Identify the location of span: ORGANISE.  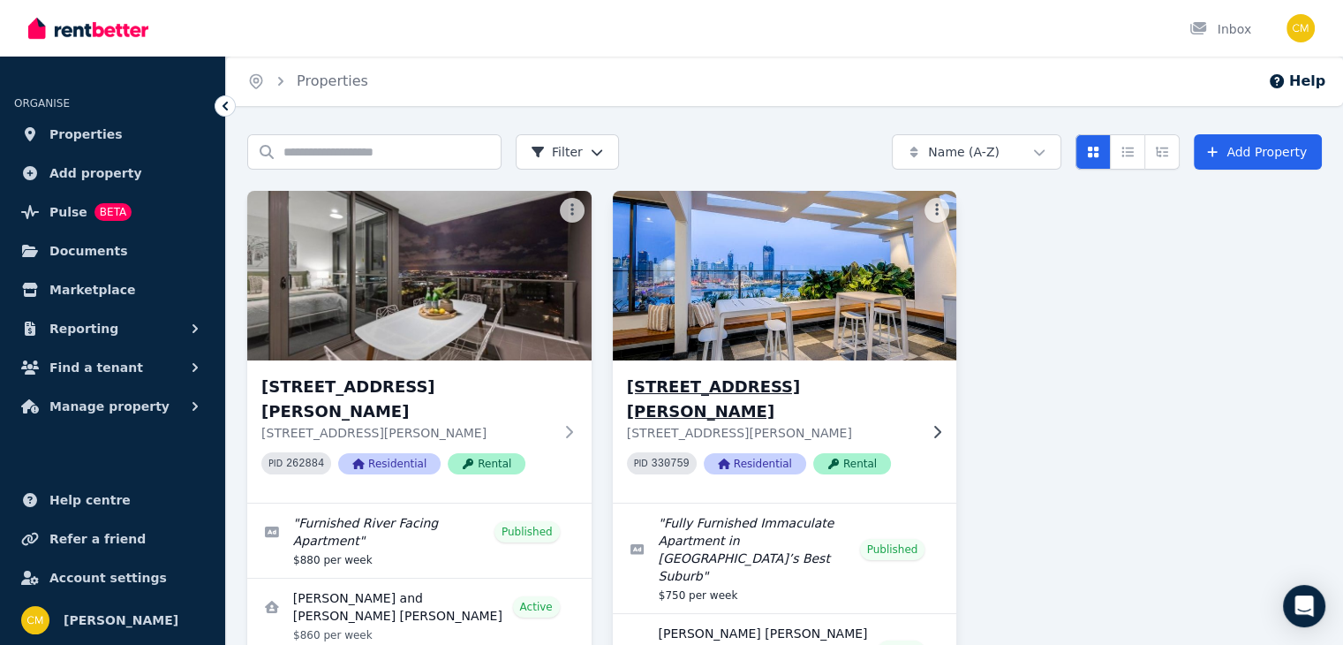
(42, 103).